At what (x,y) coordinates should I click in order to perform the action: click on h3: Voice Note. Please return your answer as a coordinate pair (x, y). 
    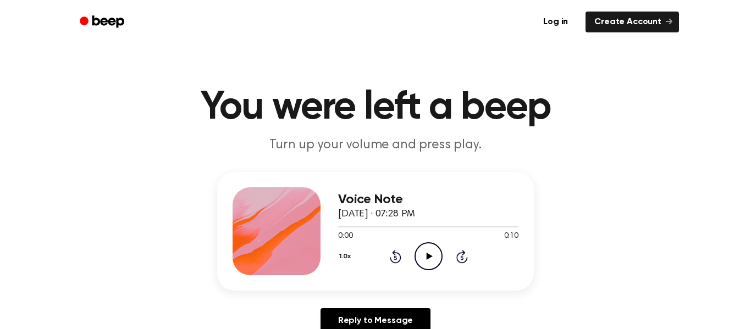
    Looking at the image, I should click on (428, 200).